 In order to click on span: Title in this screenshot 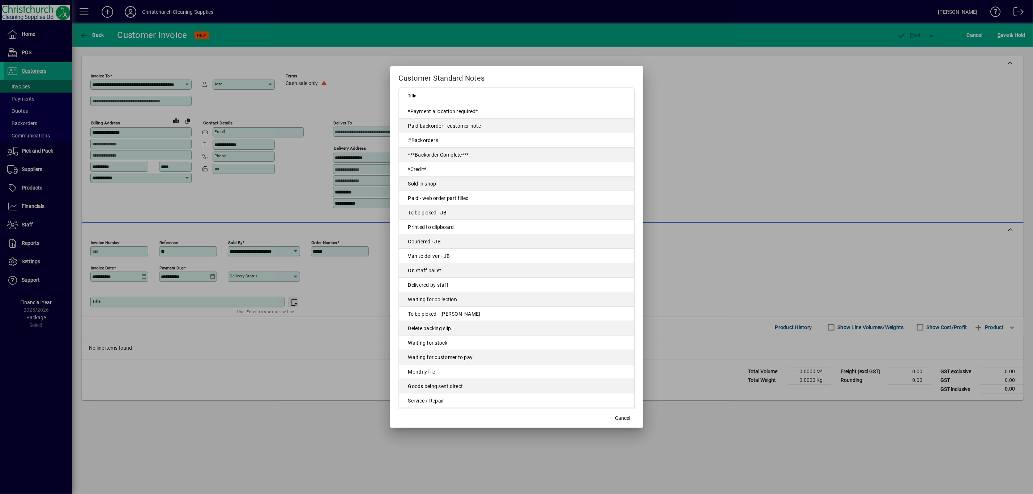, I will do `click(412, 96)`.